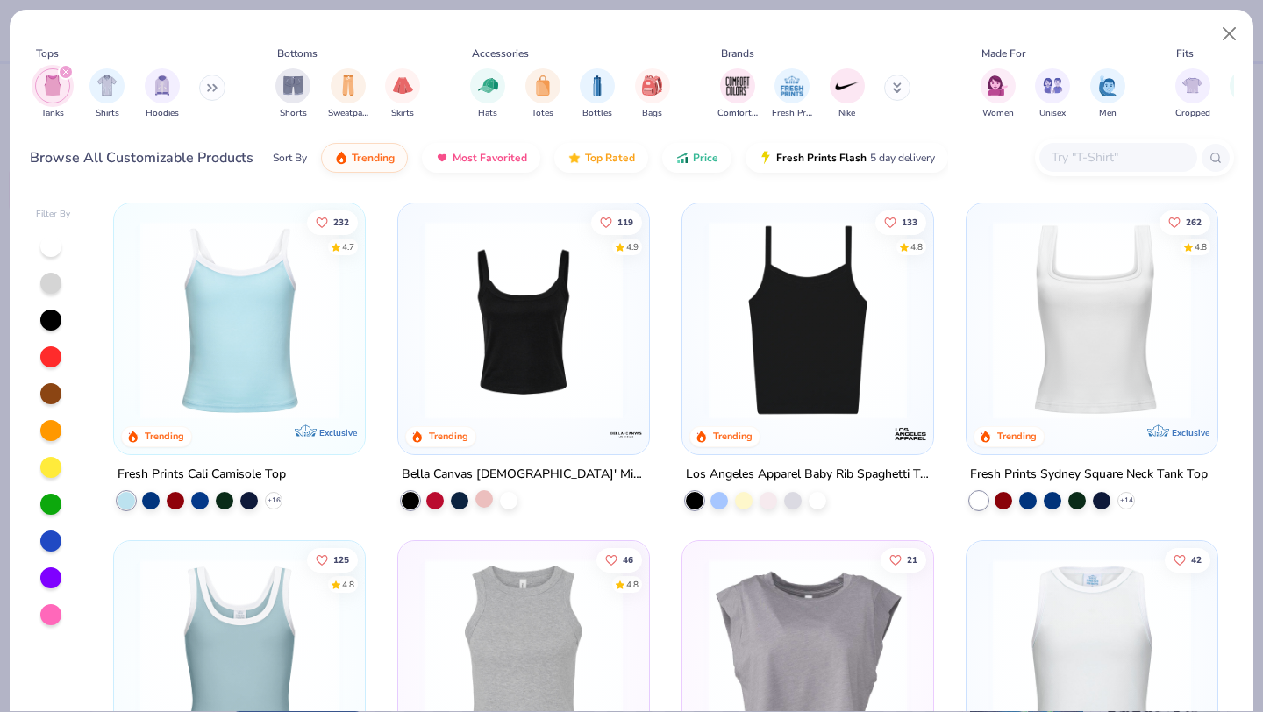  I want to click on button: Price, so click(697, 158).